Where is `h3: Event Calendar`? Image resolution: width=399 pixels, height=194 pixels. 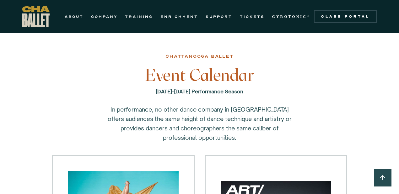
h3: Event Calendar is located at coordinates (200, 75).